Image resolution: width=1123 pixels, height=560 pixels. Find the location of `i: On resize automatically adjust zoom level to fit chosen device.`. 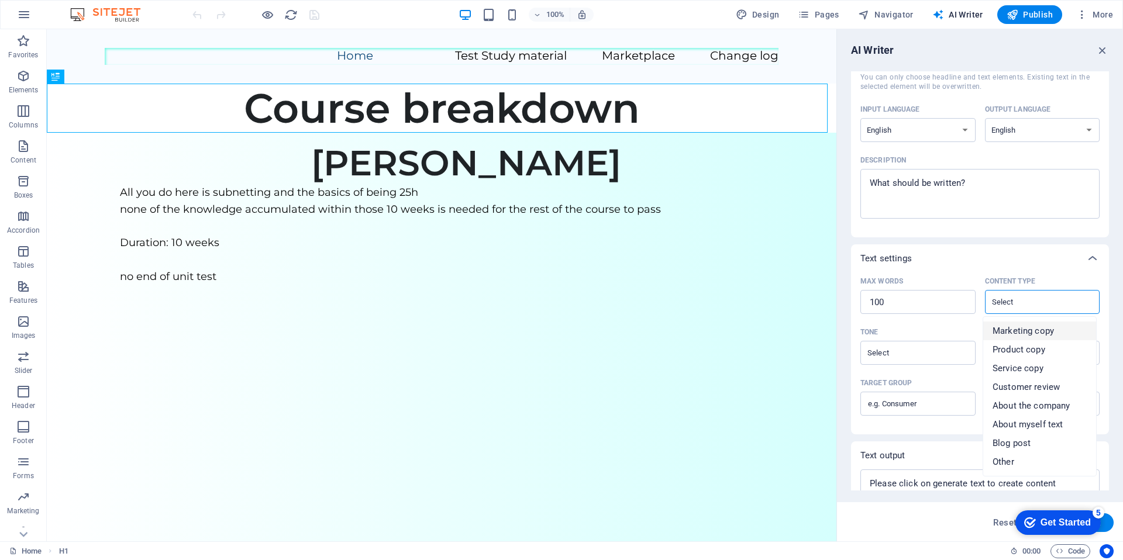

i: On resize automatically adjust zoom level to fit chosen device. is located at coordinates (582, 15).